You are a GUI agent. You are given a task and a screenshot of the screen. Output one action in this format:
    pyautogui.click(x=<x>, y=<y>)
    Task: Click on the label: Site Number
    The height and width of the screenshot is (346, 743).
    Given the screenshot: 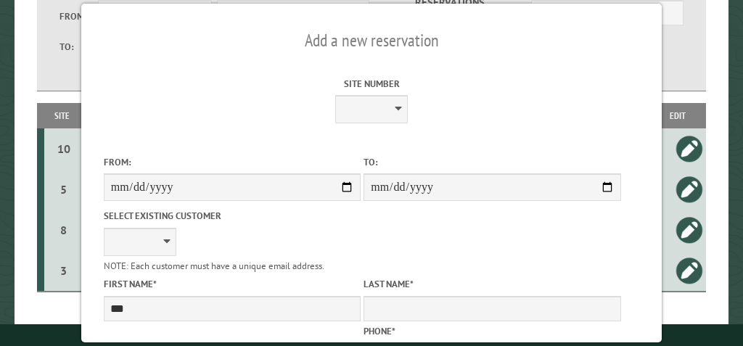 What is the action you would take?
    pyautogui.click(x=371, y=83)
    